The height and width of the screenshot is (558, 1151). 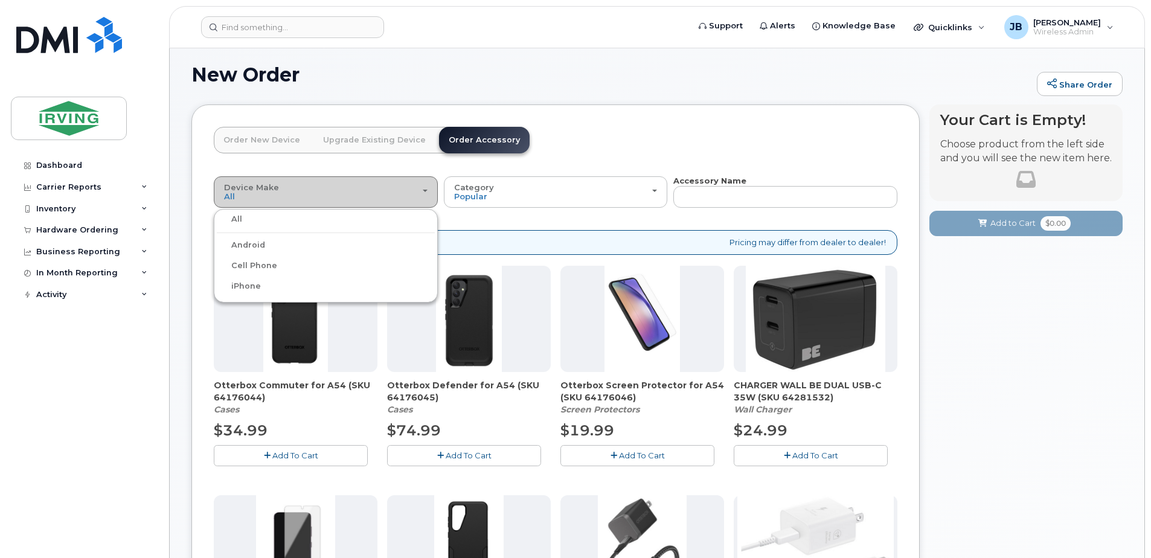 I want to click on img: HUTNeC_2kmGlKmmLmFrCaum8X_p-RzZbmA.png, so click(x=295, y=319).